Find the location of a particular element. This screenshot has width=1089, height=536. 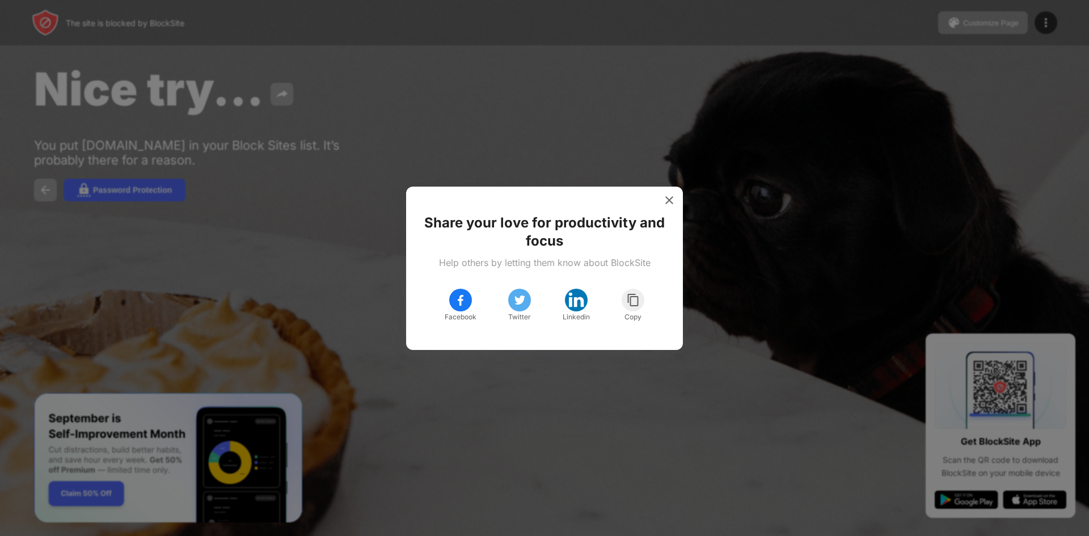

div: Linkedin is located at coordinates (576, 317).